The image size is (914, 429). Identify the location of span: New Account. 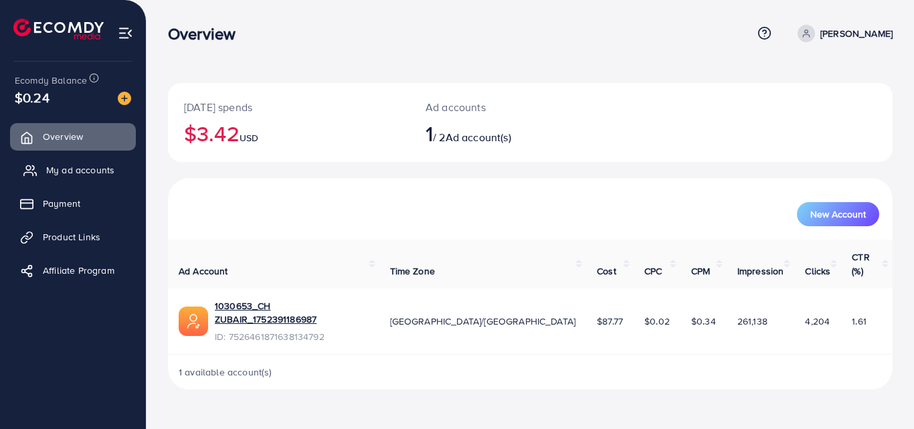
(838, 214).